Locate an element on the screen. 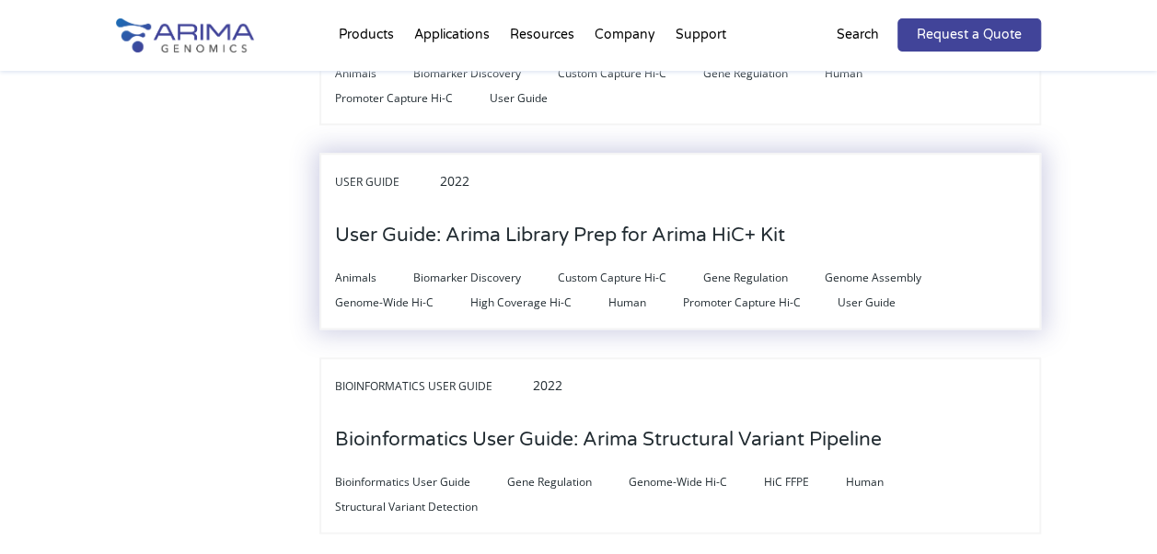 This screenshot has width=1157, height=554. a: User Guide: Arima Library Prep for Arima HiC+ Kit is located at coordinates (559, 236).